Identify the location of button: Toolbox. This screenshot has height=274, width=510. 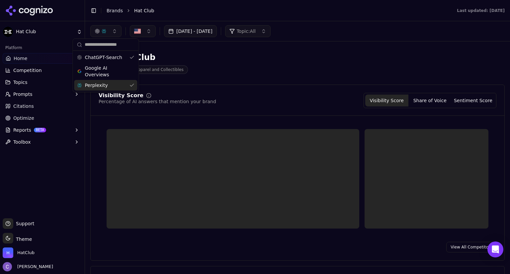
(42, 142).